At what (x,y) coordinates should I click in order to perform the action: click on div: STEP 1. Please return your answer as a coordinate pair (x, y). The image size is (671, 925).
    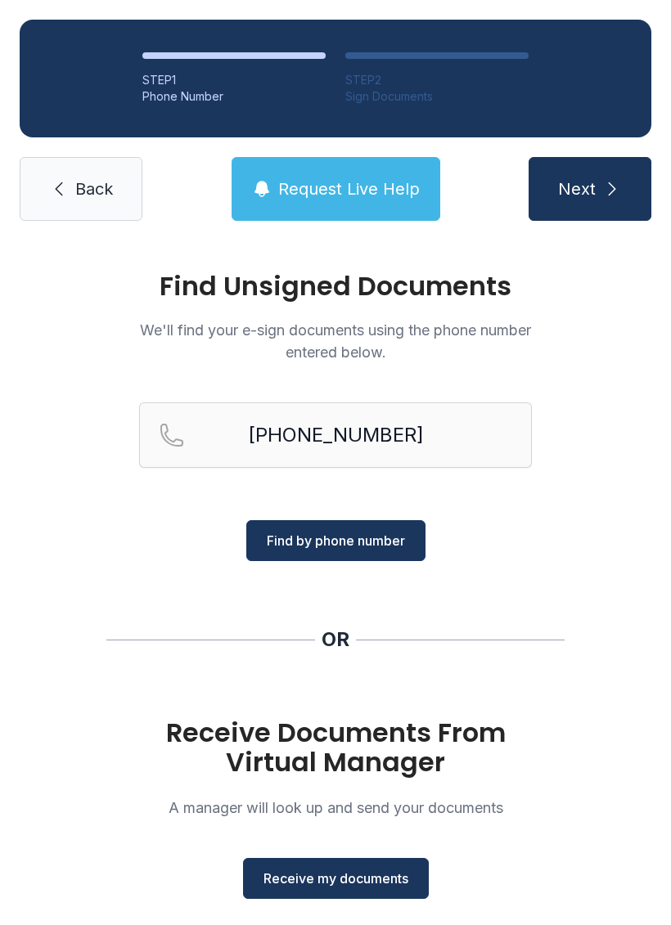
    Looking at the image, I should click on (234, 80).